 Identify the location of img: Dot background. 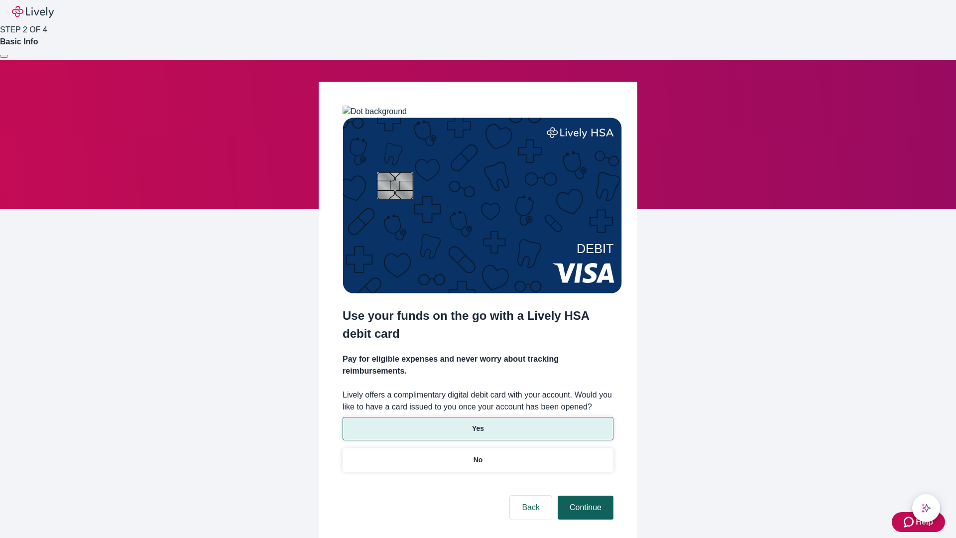
(374, 112).